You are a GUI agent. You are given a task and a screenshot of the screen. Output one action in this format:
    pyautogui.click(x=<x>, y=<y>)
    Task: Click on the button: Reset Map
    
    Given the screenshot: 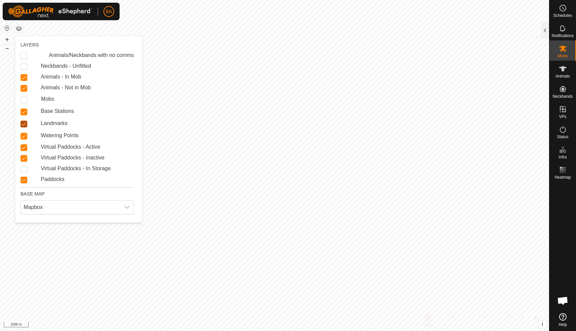 What is the action you would take?
    pyautogui.click(x=7, y=28)
    